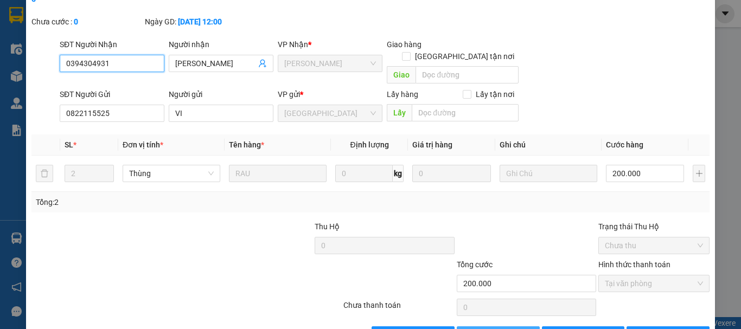 Image resolution: width=741 pixels, height=329 pixels. What do you see at coordinates (399, 113) in the screenshot?
I see `span: Lấy` at bounding box center [399, 113].